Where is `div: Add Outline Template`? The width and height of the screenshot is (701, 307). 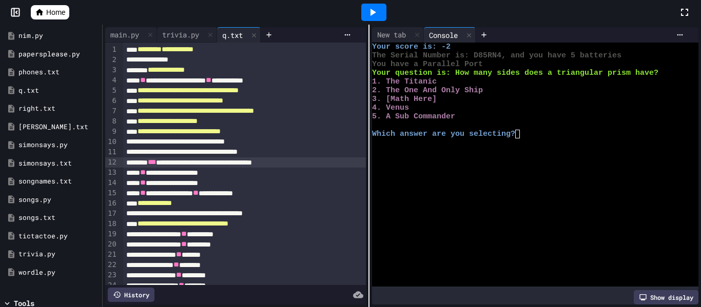 div: Add Outline Template is located at coordinates (350, 139).